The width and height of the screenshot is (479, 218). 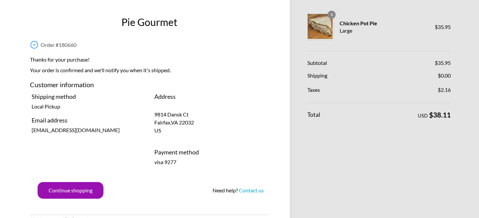 I want to click on p: visa 9277, so click(x=211, y=162).